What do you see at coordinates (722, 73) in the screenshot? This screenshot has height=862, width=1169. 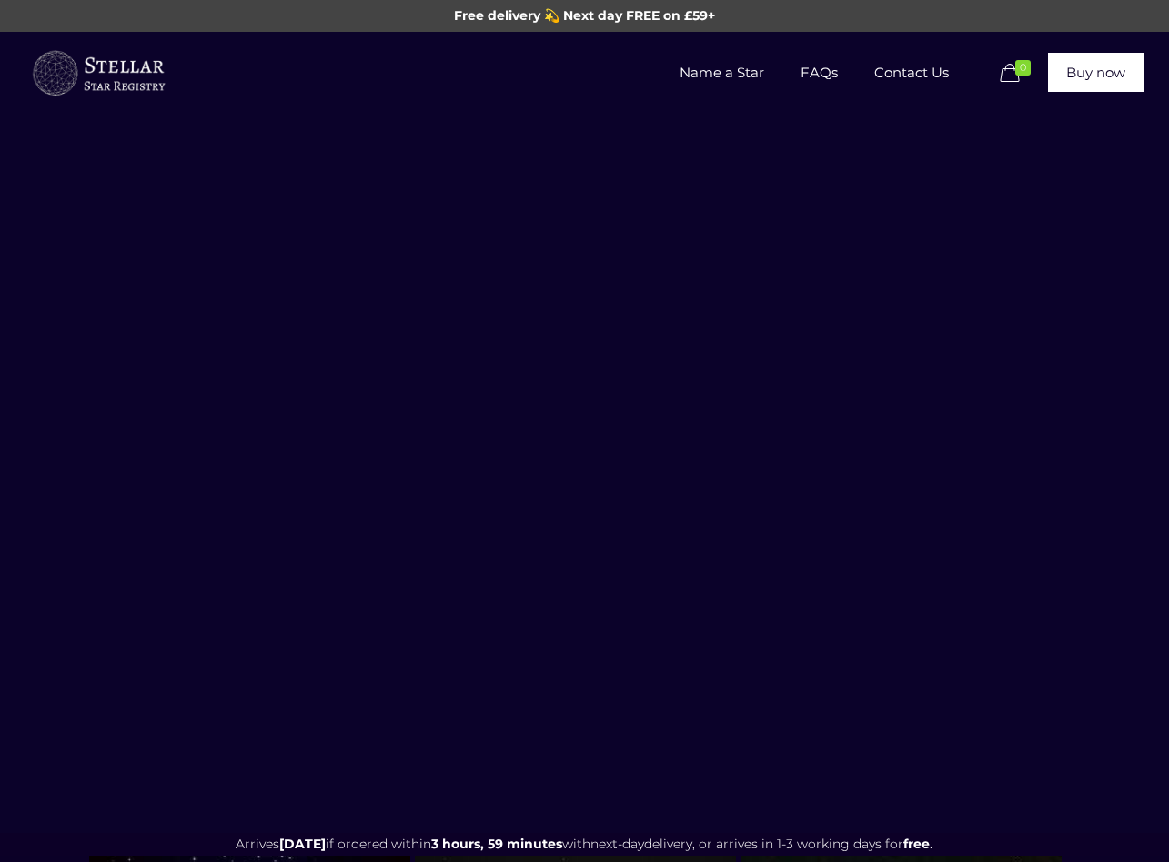 I see `a: Name a Star` at bounding box center [722, 73].